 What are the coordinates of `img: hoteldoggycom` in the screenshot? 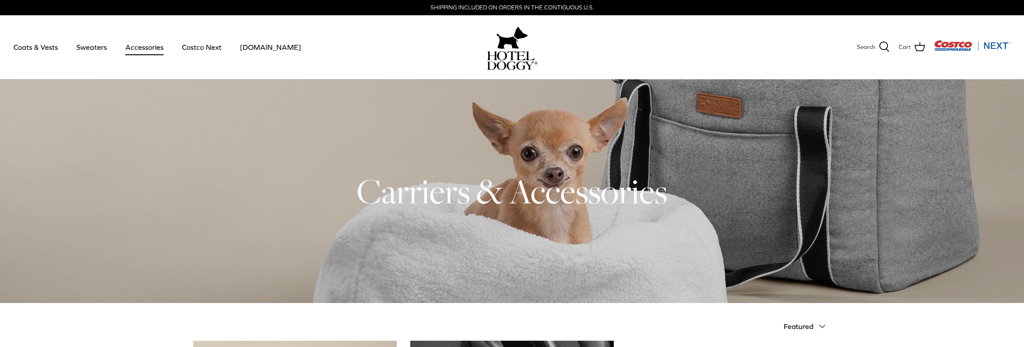 It's located at (512, 61).